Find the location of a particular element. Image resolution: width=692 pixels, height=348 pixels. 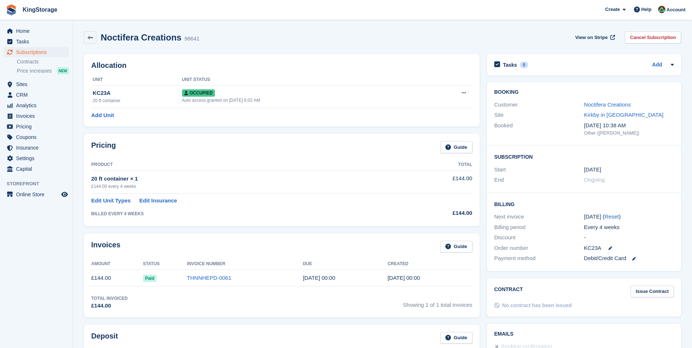

th: Unit is located at coordinates (136, 80).